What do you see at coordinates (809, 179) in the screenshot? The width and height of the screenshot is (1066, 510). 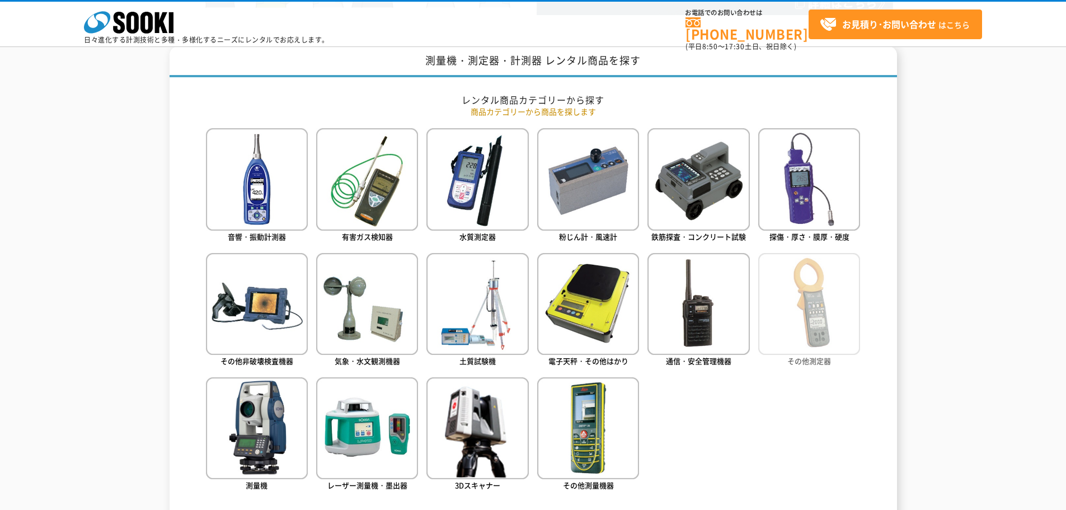 I see `img: 探傷・厚さ・膜厚・硬度` at bounding box center [809, 179].